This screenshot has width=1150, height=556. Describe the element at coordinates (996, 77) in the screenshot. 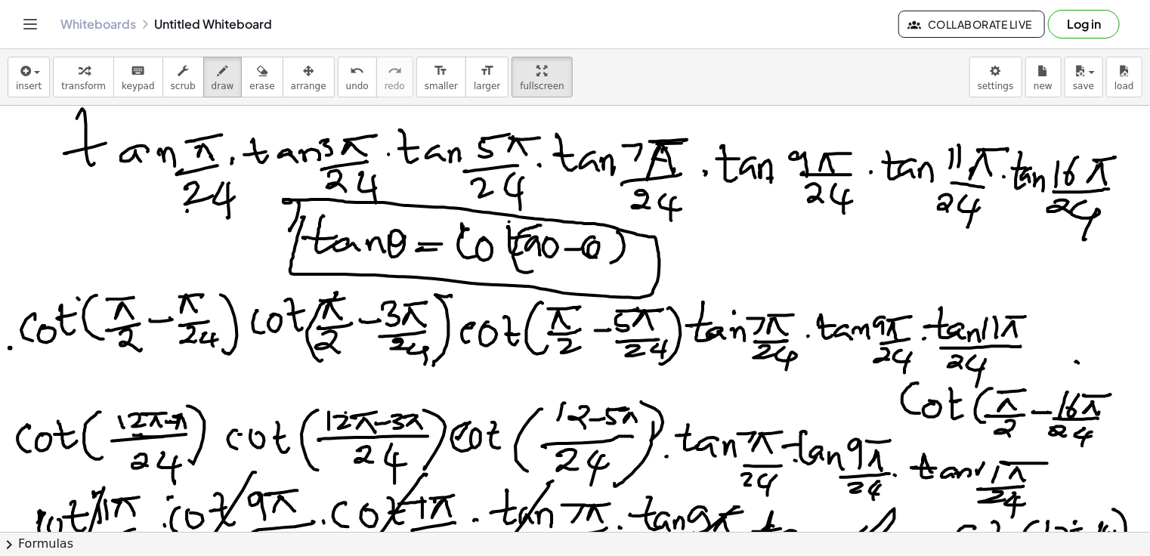

I see `button: settings` at that location.